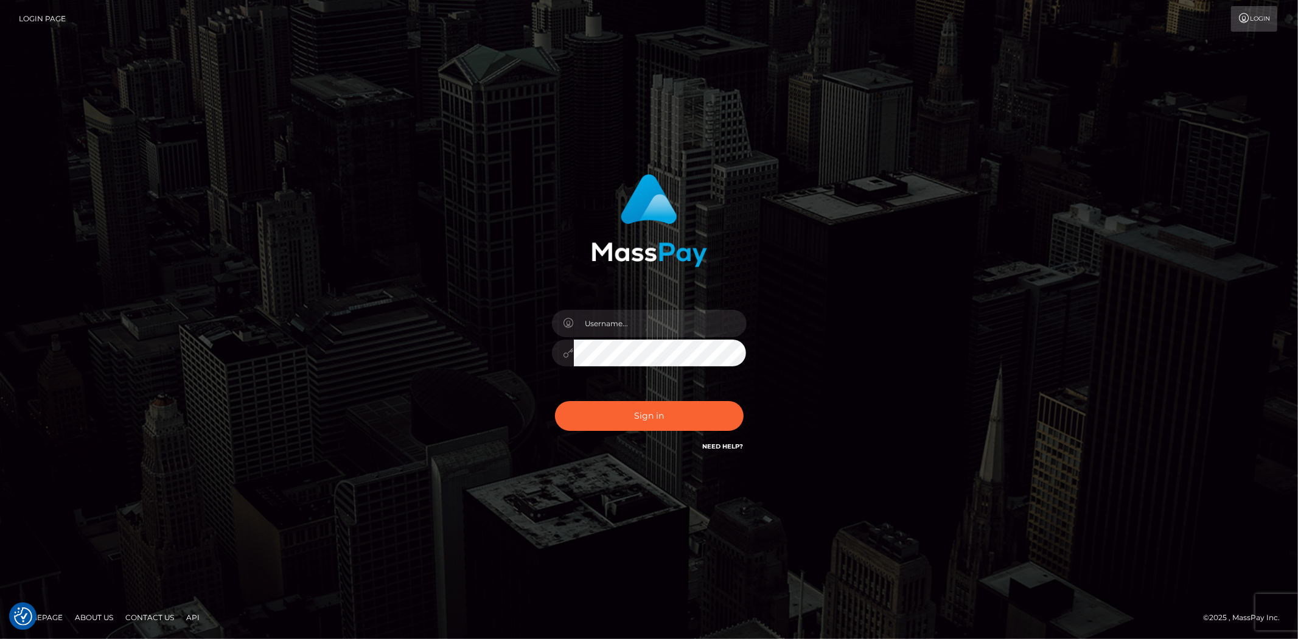 The image size is (1298, 639). Describe the element at coordinates (94, 617) in the screenshot. I see `a: About Us` at that location.